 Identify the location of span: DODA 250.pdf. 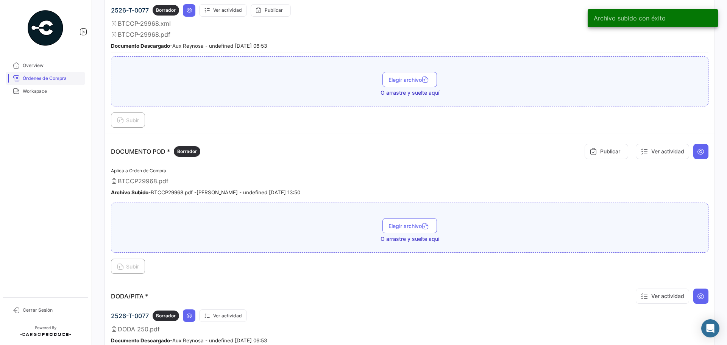
(139, 329).